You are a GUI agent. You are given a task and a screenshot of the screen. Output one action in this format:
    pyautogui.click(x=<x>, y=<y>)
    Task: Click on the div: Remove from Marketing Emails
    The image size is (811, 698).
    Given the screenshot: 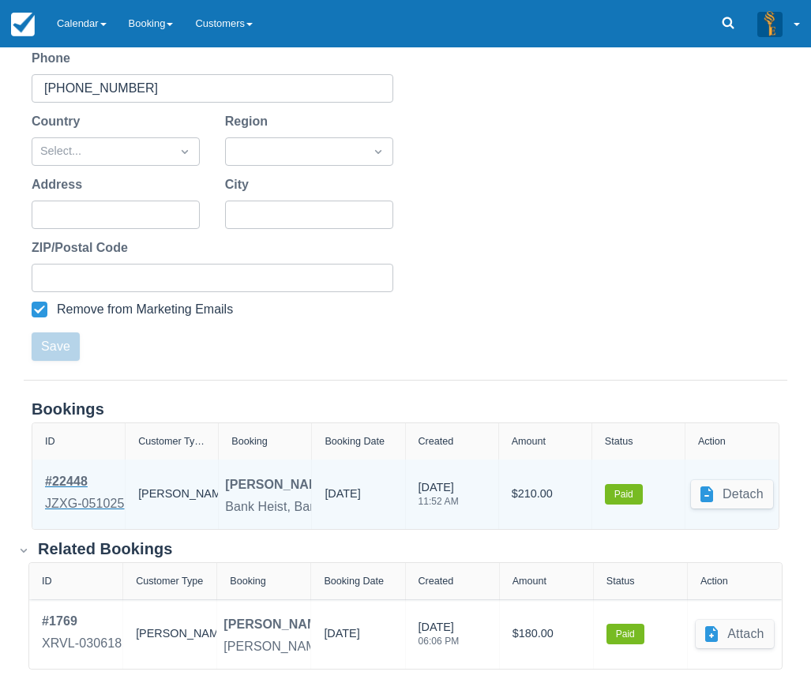 What is the action you would take?
    pyautogui.click(x=145, y=310)
    